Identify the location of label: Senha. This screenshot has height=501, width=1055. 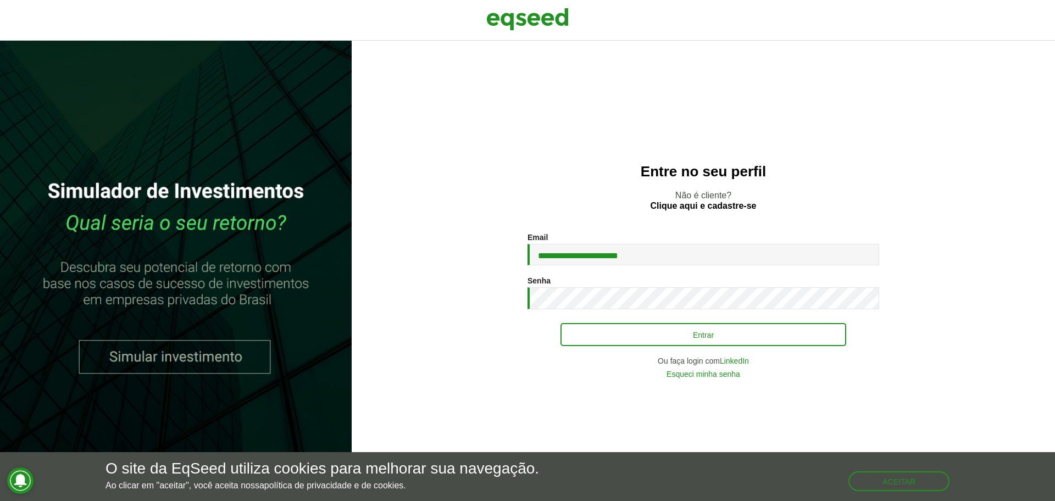
(539, 281).